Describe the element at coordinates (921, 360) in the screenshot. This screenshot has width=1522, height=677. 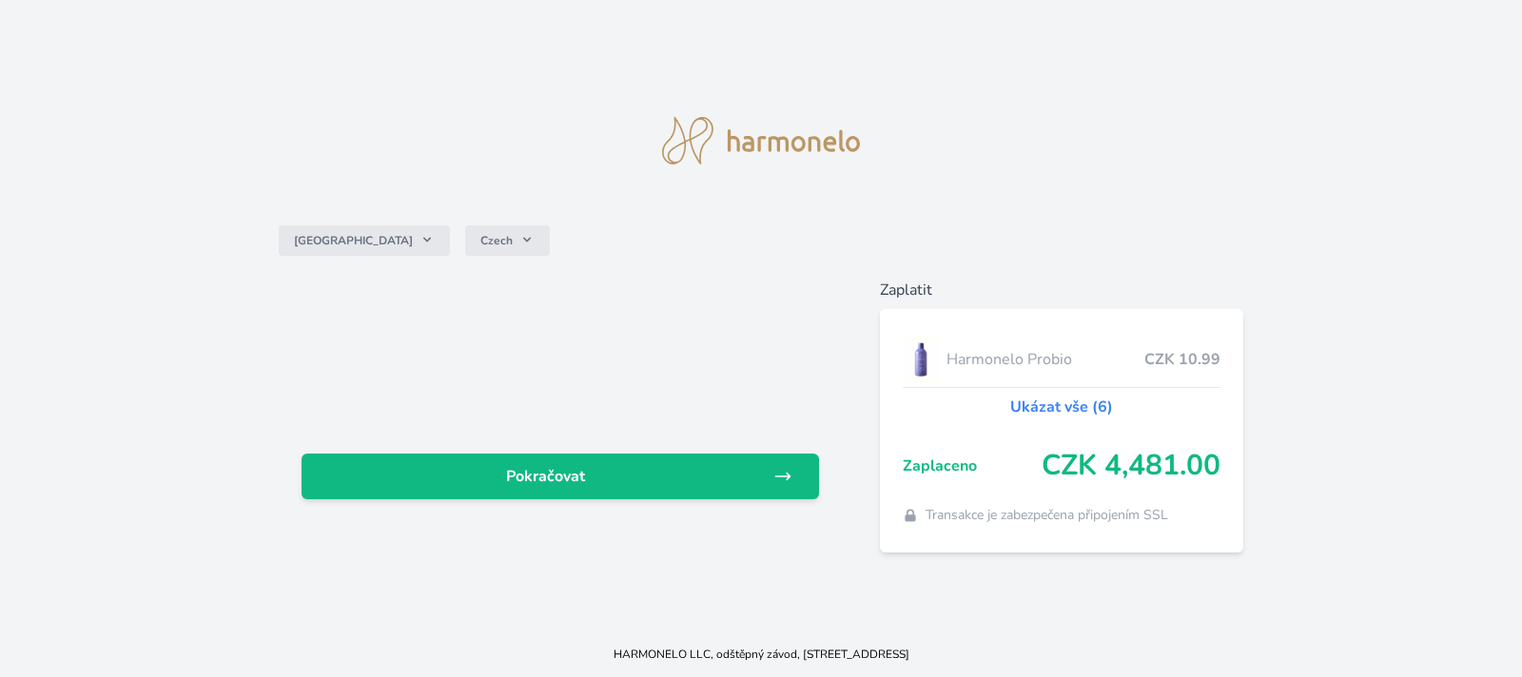
I see `img: CLEAN_PROBIO_se_stinem_x-lo.jpg` at that location.